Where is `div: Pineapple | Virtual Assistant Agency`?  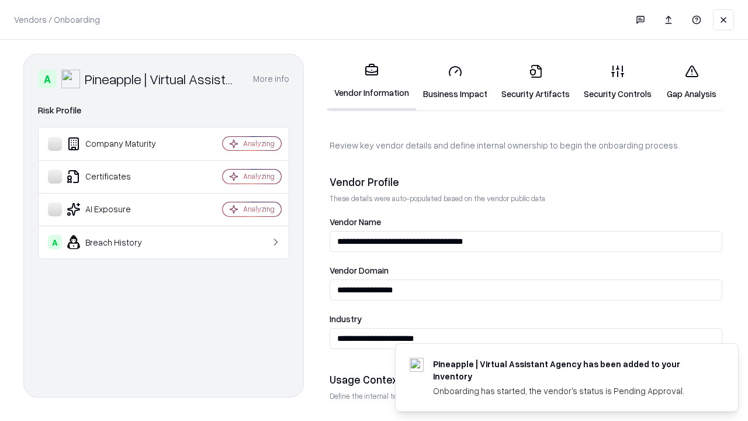
div: Pineapple | Virtual Assistant Agency is located at coordinates (162, 79).